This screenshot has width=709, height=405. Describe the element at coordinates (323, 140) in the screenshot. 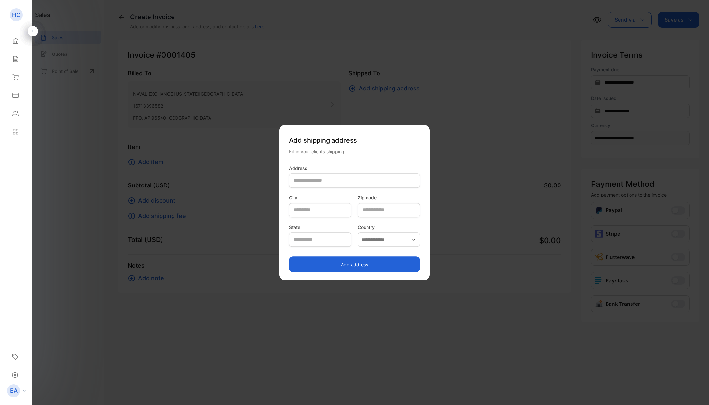

I see `span: Add shipping address` at that location.